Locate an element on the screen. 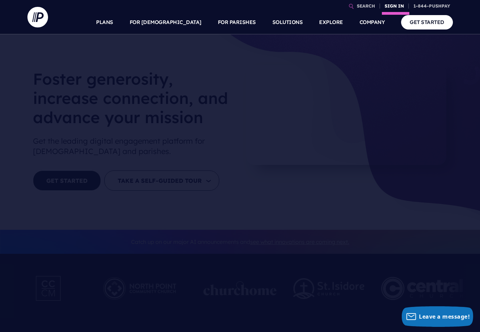 The width and height of the screenshot is (480, 332). button: Leave a message! is located at coordinates (438, 317).